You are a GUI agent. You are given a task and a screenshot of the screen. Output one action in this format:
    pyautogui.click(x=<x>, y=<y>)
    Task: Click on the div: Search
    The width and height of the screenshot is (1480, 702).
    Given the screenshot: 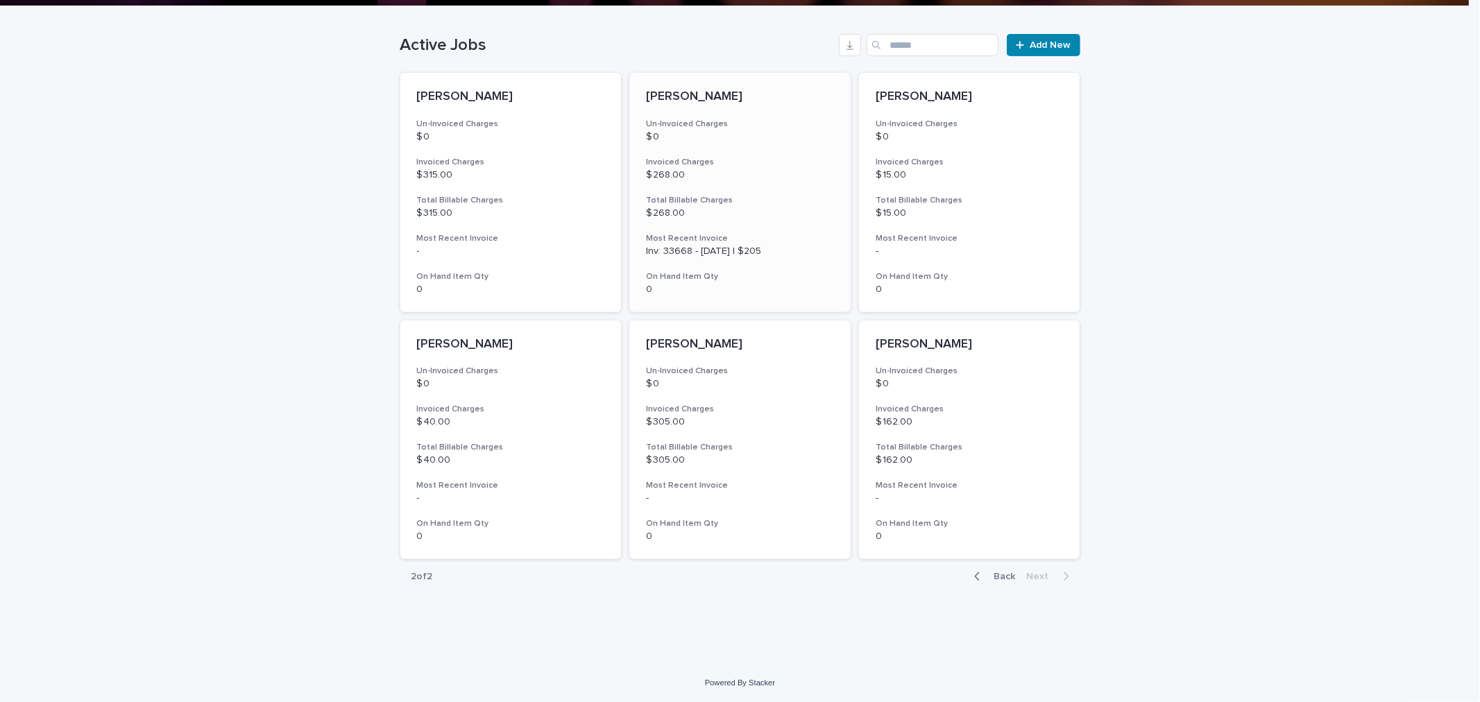 What is the action you would take?
    pyautogui.click(x=932, y=45)
    